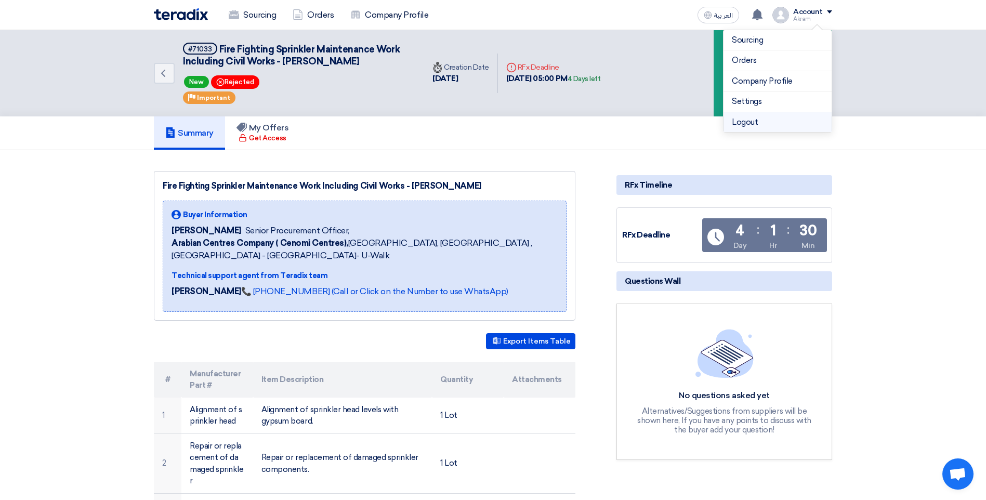  What do you see at coordinates (260, 243) in the screenshot?
I see `b: Arabian Centres Company ( Cenomi Centres),` at bounding box center [260, 243].